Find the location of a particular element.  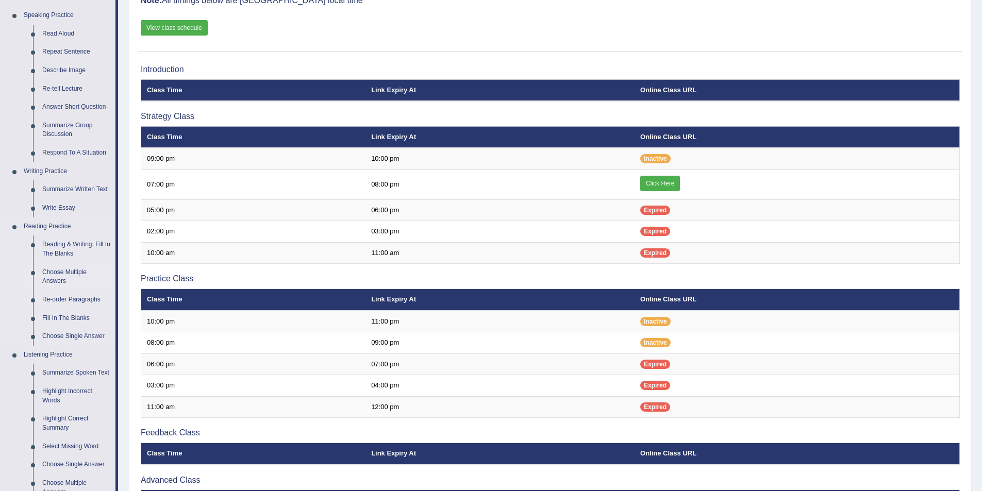

a: Reading Practice is located at coordinates (67, 227).